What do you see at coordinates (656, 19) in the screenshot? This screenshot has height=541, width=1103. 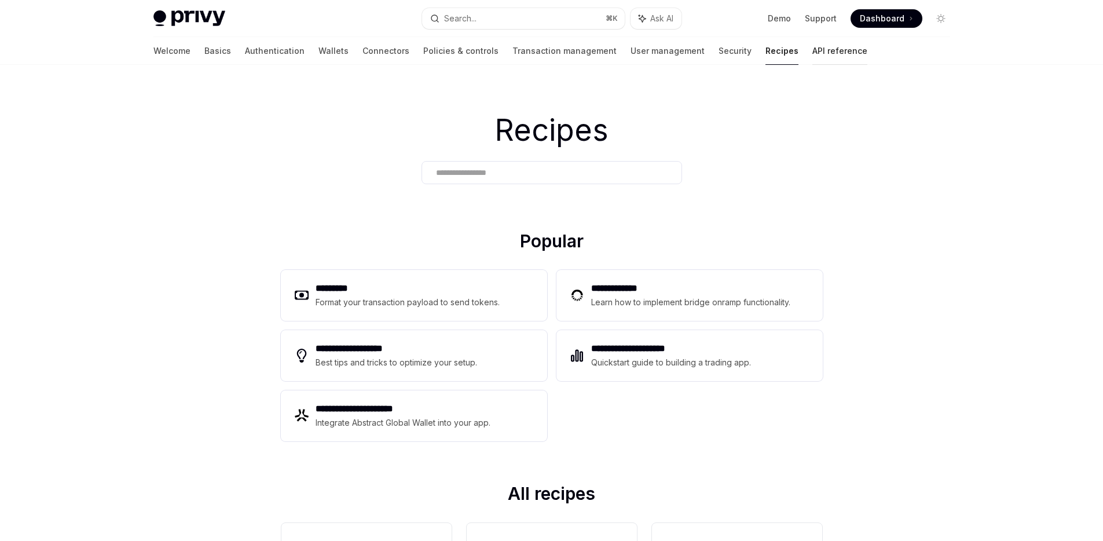 I see `button: Ask AI` at bounding box center [656, 19].